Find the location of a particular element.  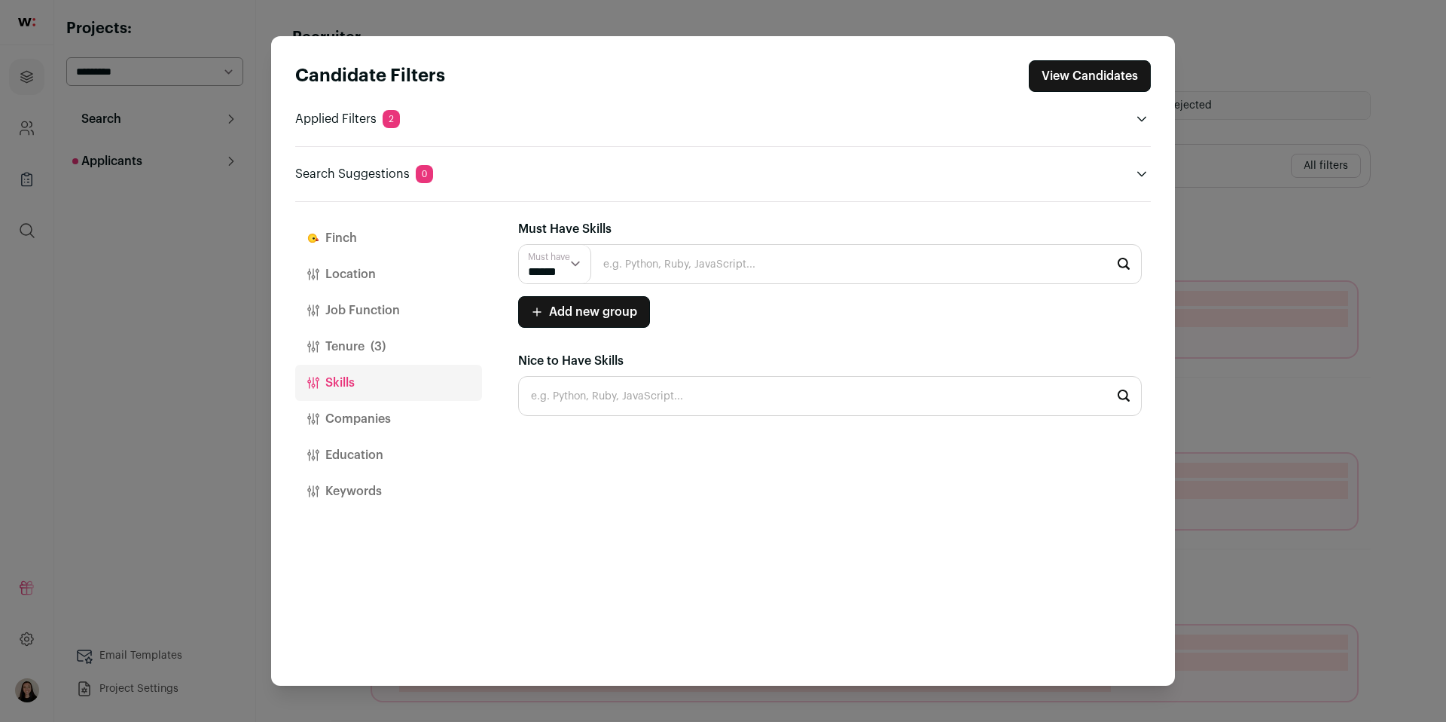

span: 0 is located at coordinates (424, 174).